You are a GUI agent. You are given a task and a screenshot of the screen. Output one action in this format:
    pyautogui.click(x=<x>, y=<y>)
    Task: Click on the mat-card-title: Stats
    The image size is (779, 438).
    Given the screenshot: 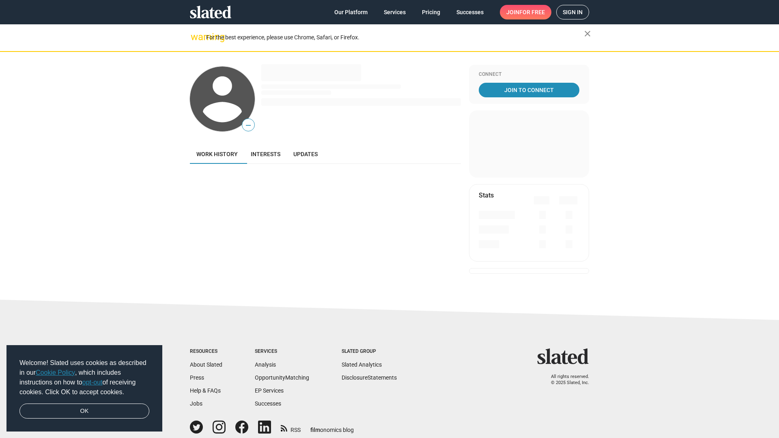 What is the action you would take?
    pyautogui.click(x=486, y=195)
    